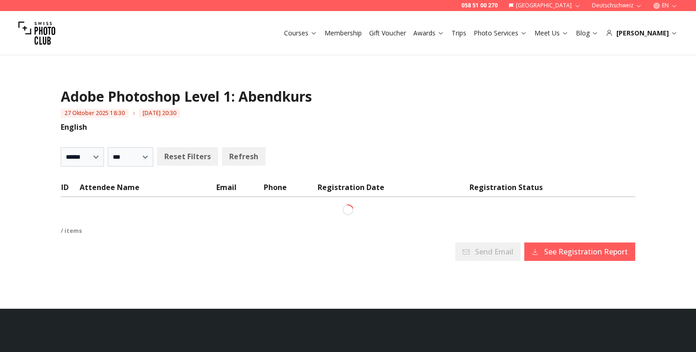 The height and width of the screenshot is (352, 696). Describe the element at coordinates (388, 33) in the screenshot. I see `button: Gift Voucher` at that location.